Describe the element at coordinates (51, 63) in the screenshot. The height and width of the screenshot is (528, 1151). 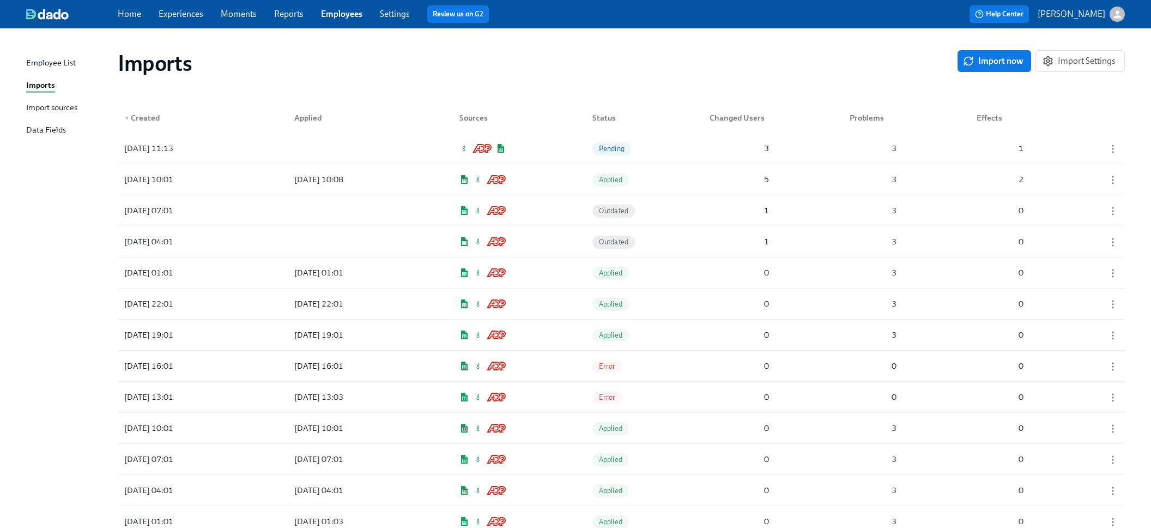
I see `div: Employee List` at that location.